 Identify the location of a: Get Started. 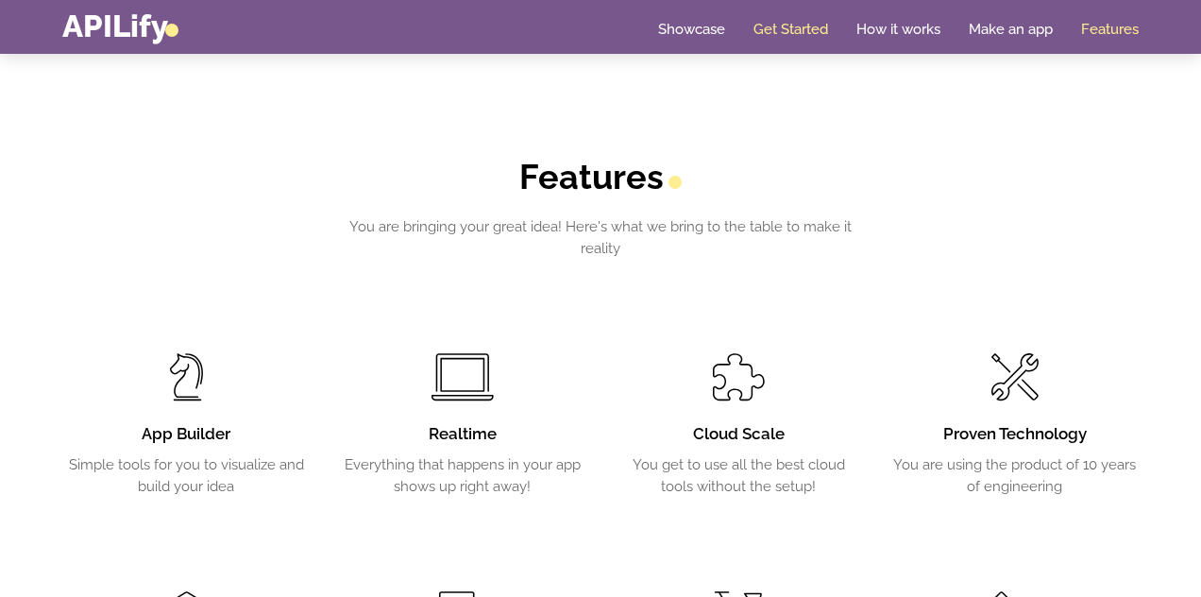
(790, 29).